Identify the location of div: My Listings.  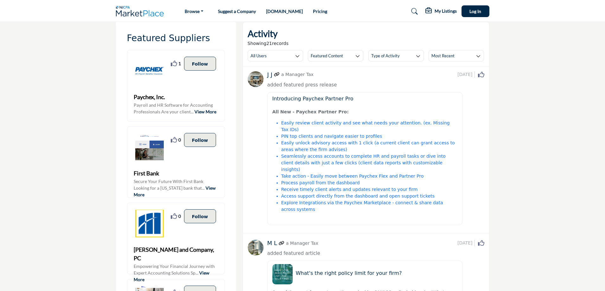
(441, 11).